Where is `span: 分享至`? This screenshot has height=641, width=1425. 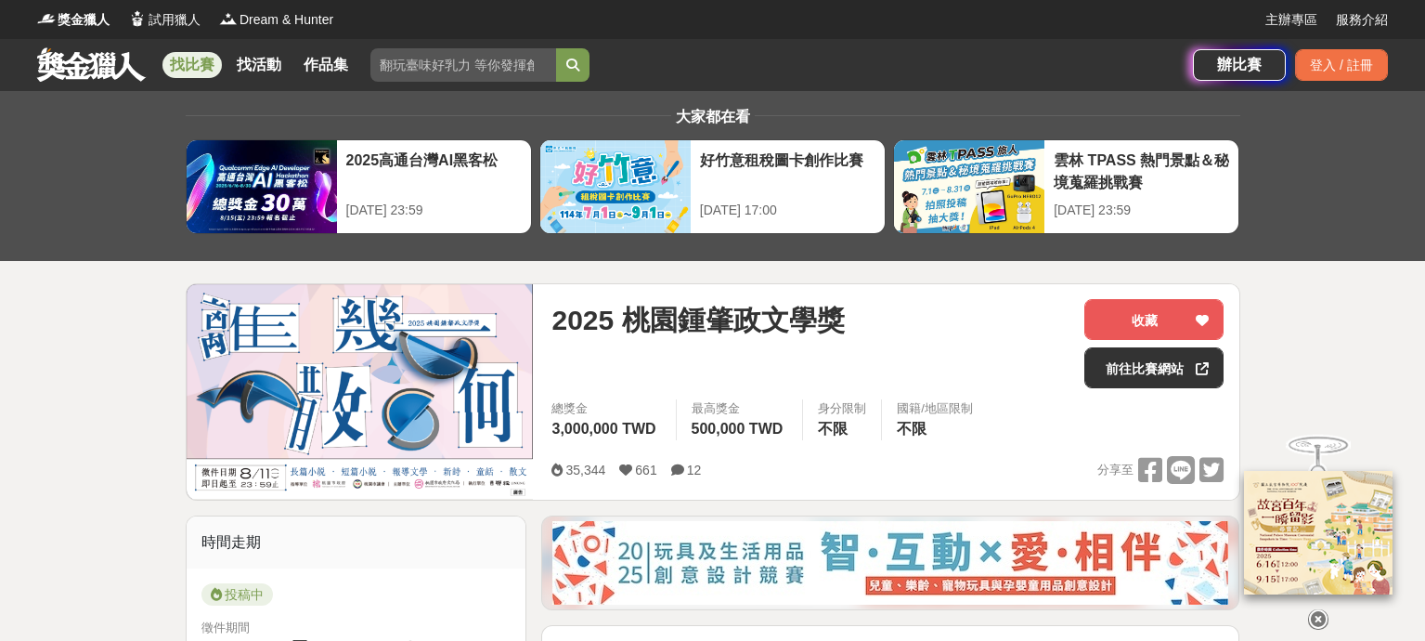
span: 分享至 is located at coordinates (1115, 470).